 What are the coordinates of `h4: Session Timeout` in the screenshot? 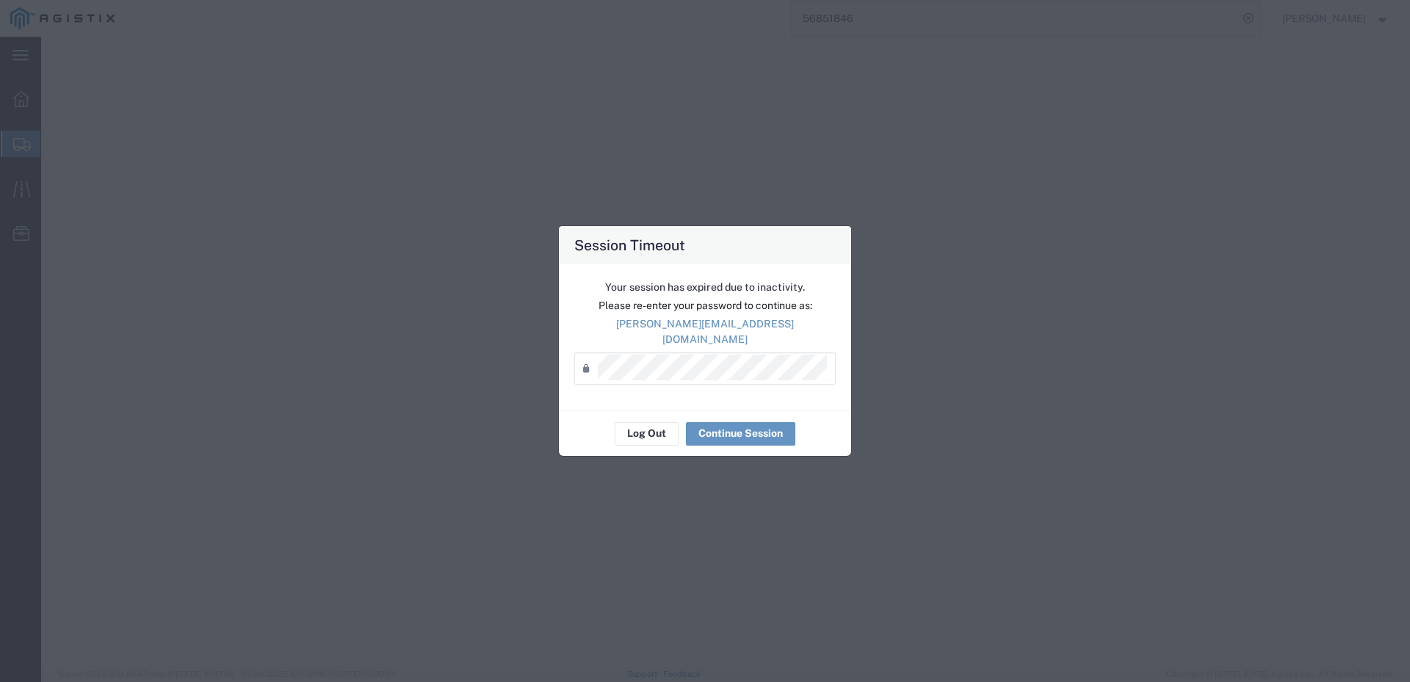 It's located at (629, 245).